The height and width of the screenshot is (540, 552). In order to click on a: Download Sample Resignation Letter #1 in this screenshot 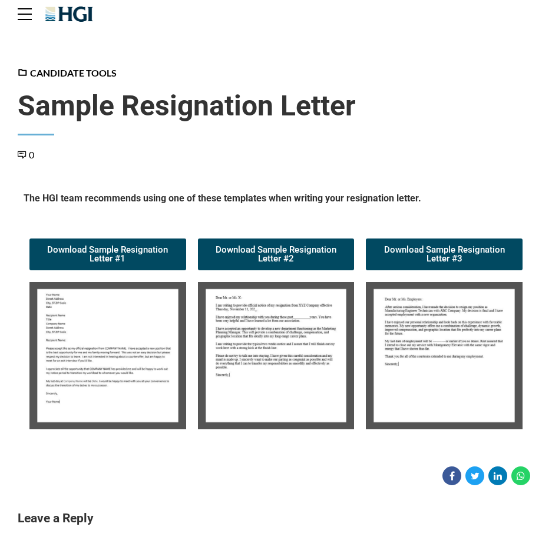, I will do `click(108, 254)`.